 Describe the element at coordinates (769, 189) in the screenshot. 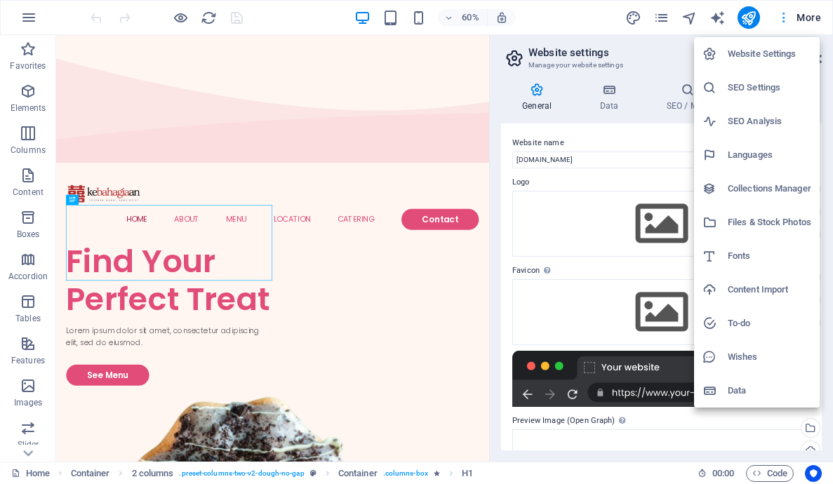

I see `h6: Collections Manager` at that location.